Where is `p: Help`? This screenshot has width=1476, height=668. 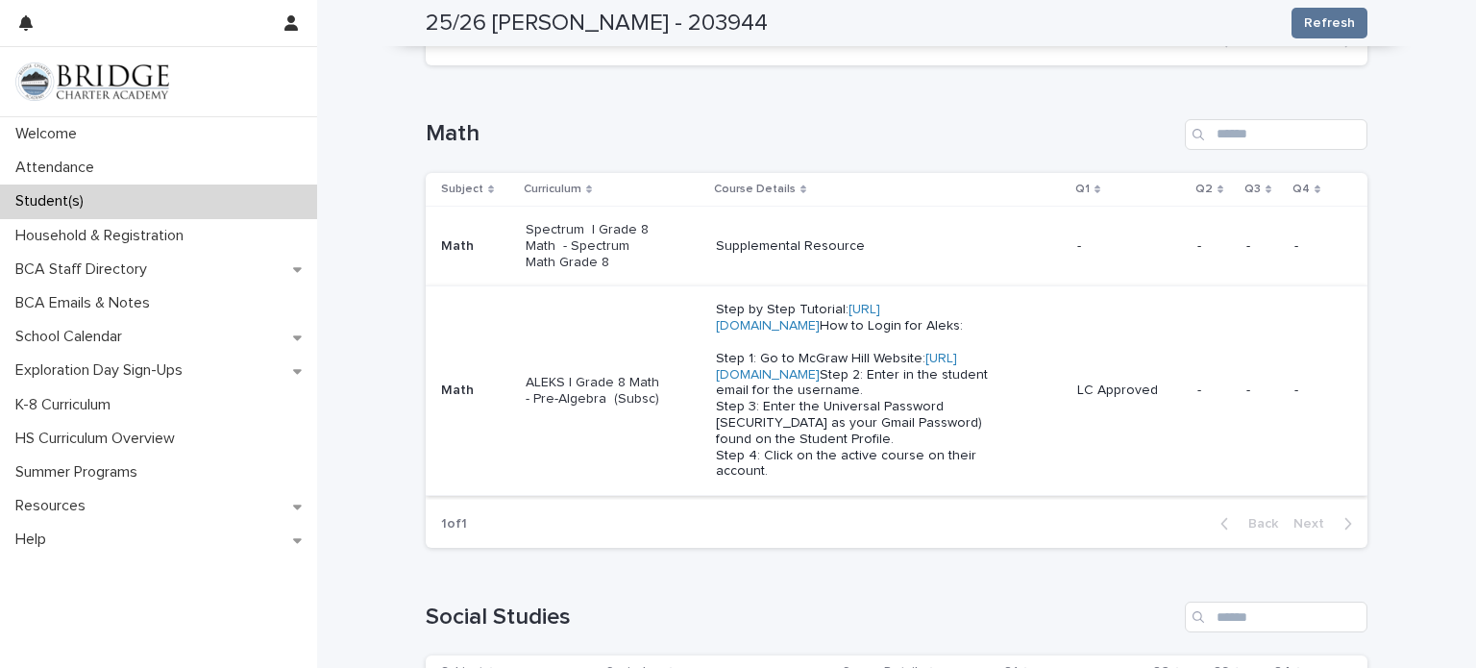
p: Help is located at coordinates (35, 539).